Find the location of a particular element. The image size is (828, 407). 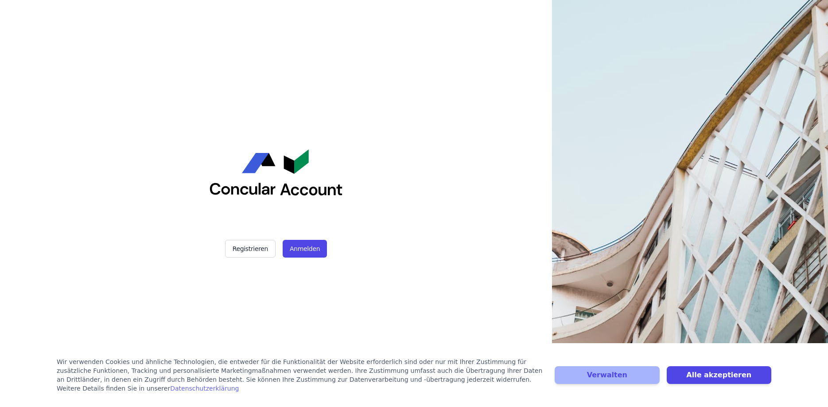

a: Datenschutzerklärung is located at coordinates (204, 388).